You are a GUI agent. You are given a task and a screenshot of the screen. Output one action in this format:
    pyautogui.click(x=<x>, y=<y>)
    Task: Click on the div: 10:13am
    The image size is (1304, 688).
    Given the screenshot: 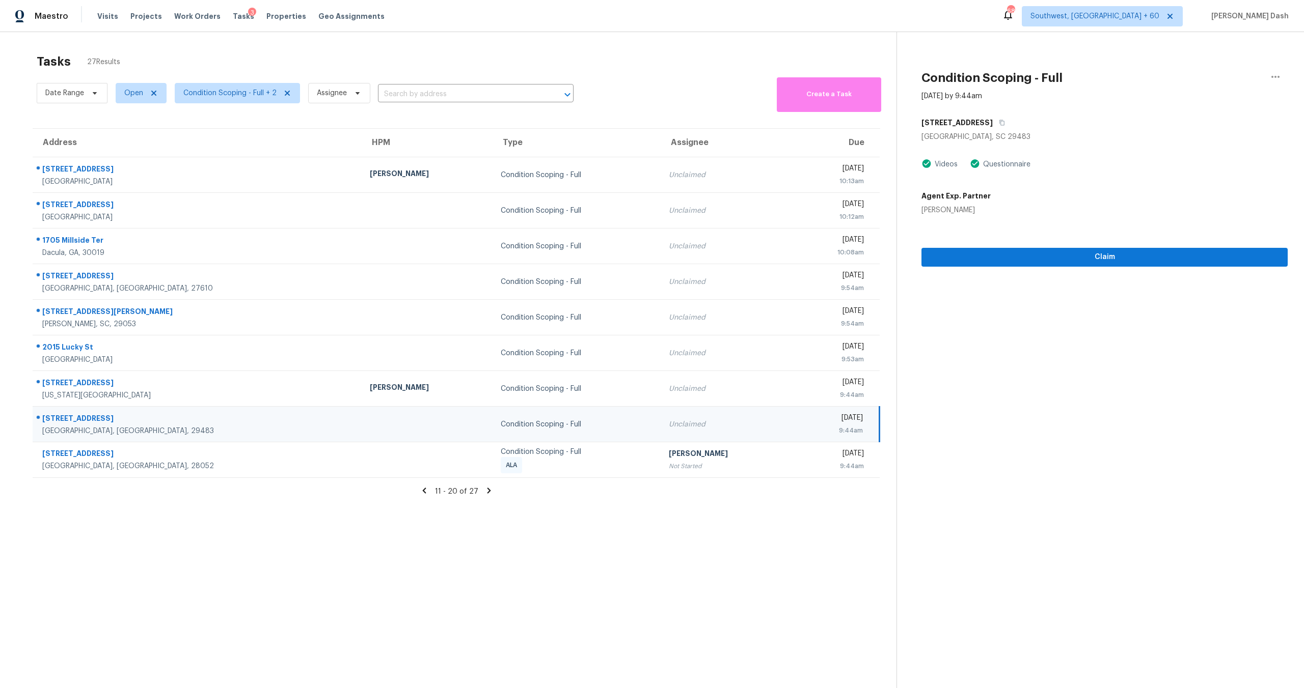 What is the action you would take?
    pyautogui.click(x=831, y=181)
    